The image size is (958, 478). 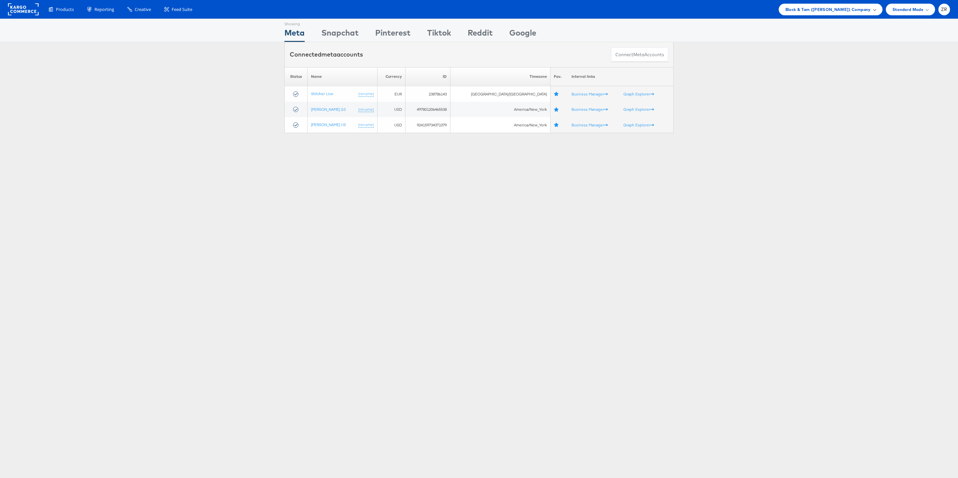 What do you see at coordinates (640, 55) in the screenshot?
I see `button: ConnectmetaAccounts` at bounding box center [640, 55].